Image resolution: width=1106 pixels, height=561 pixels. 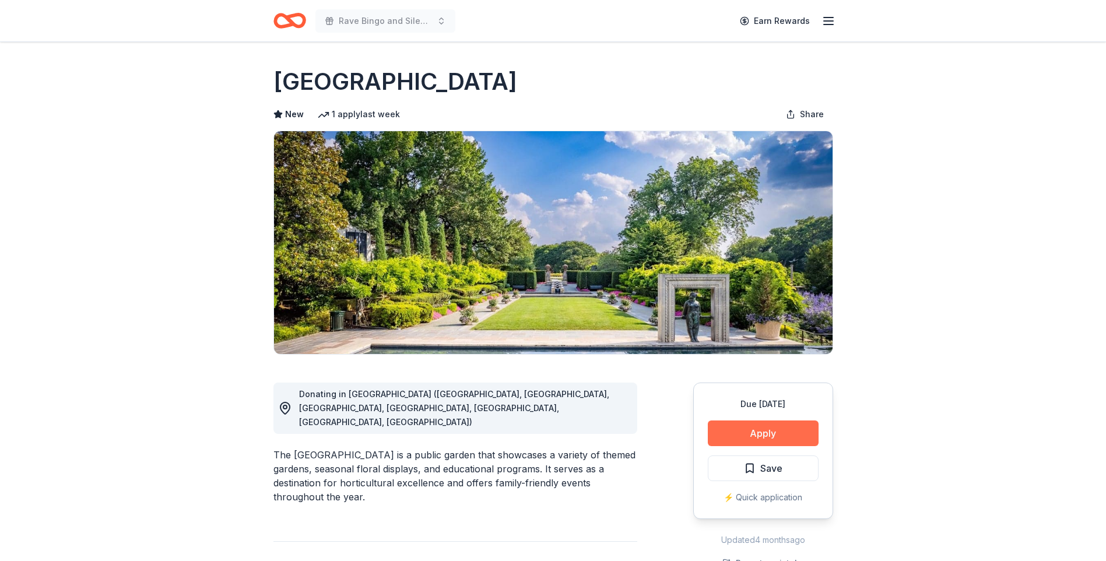 I want to click on a: Earn Rewards, so click(x=775, y=21).